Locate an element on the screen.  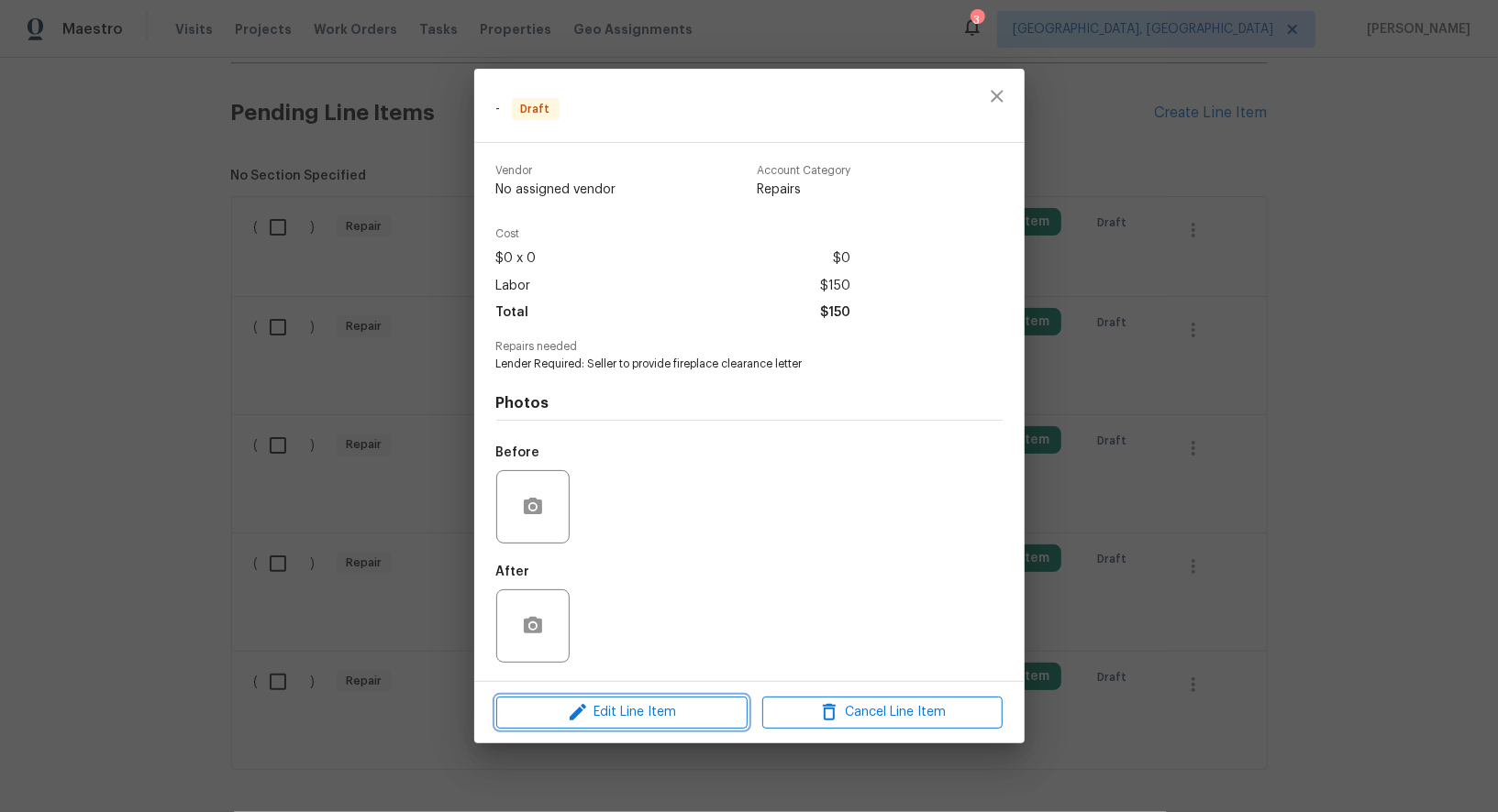
span: Cancel Line Item is located at coordinates (882, 712).